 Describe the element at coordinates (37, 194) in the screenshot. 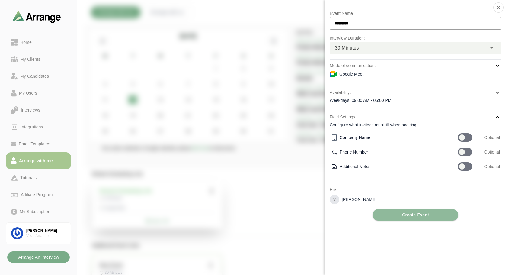

I see `div: Affiliate Program` at that location.